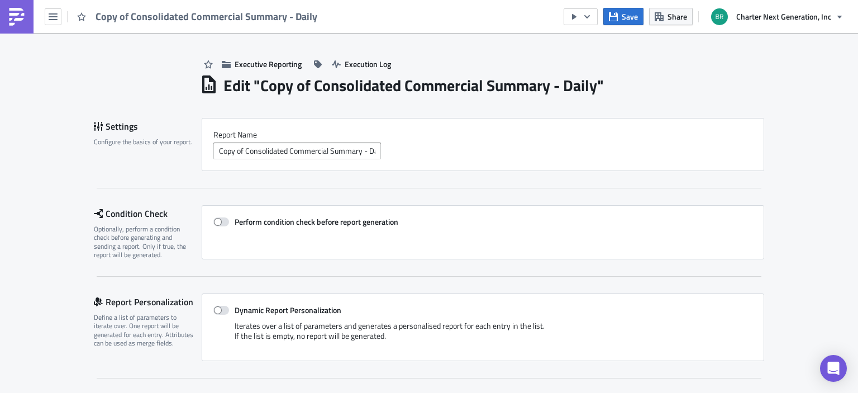  What do you see at coordinates (144, 242) in the screenshot?
I see `div: Optionally, perform a condition check before generating and sending a report. Only if true, the r...` at bounding box center [144, 242].